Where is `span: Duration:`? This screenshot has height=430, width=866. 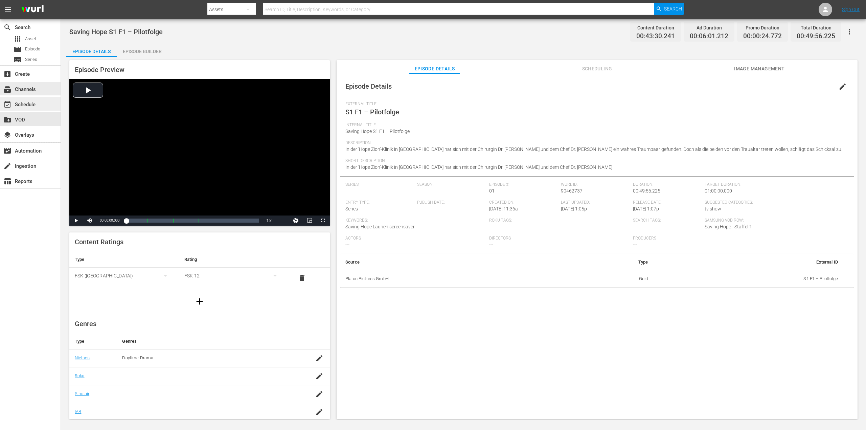 span: Duration: is located at coordinates (667, 185).